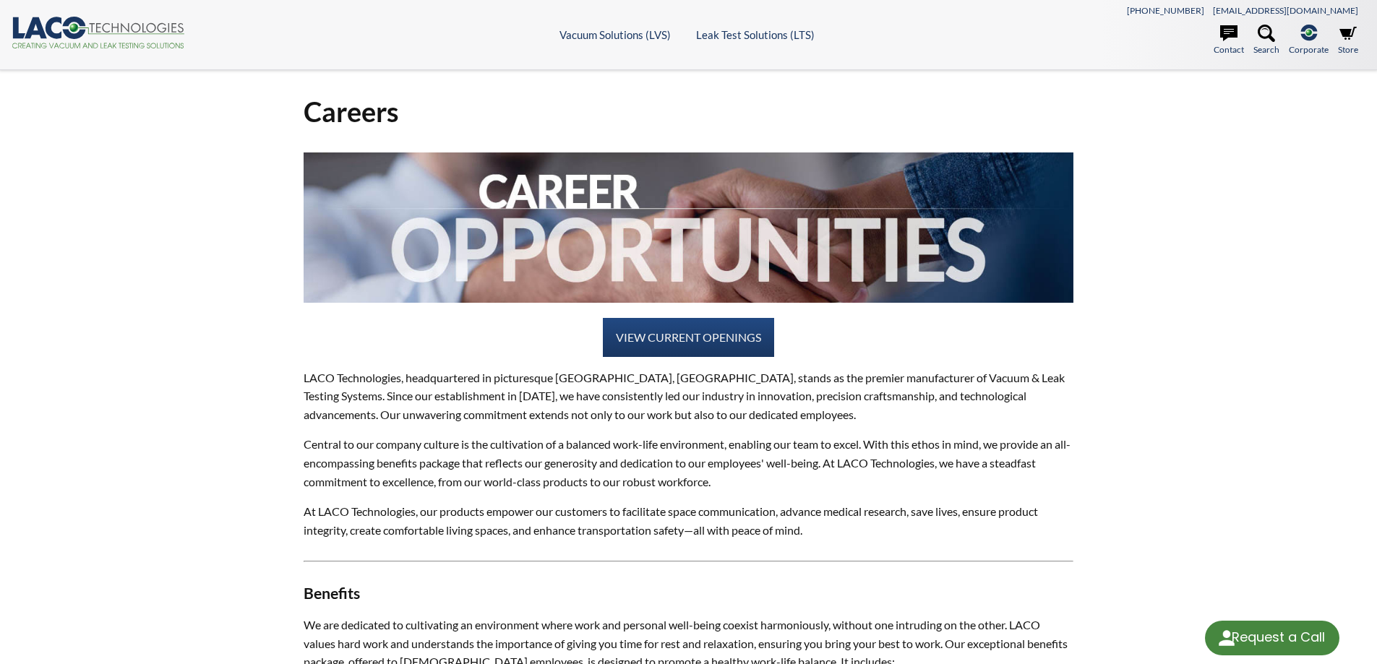  Describe the element at coordinates (689, 594) in the screenshot. I see `h3: Benefits` at that location.